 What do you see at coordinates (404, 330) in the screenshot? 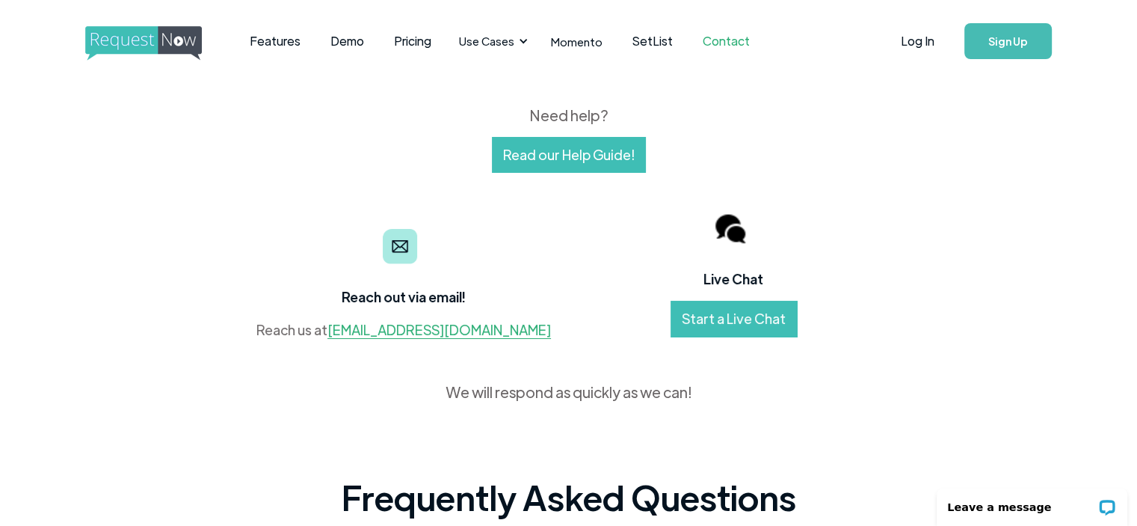
I see `div: Reach us at` at bounding box center [404, 330].